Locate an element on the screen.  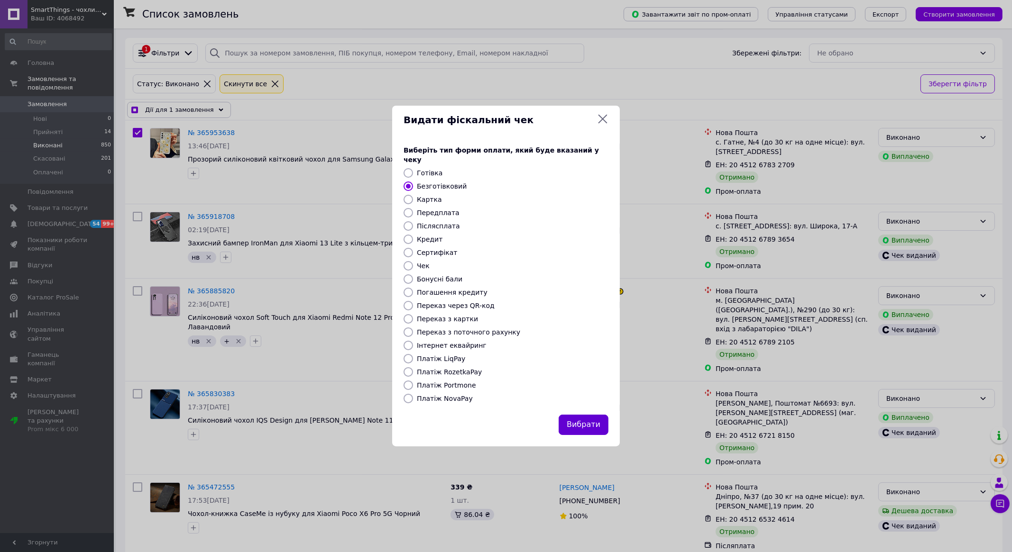
label: Передплата is located at coordinates (438, 213).